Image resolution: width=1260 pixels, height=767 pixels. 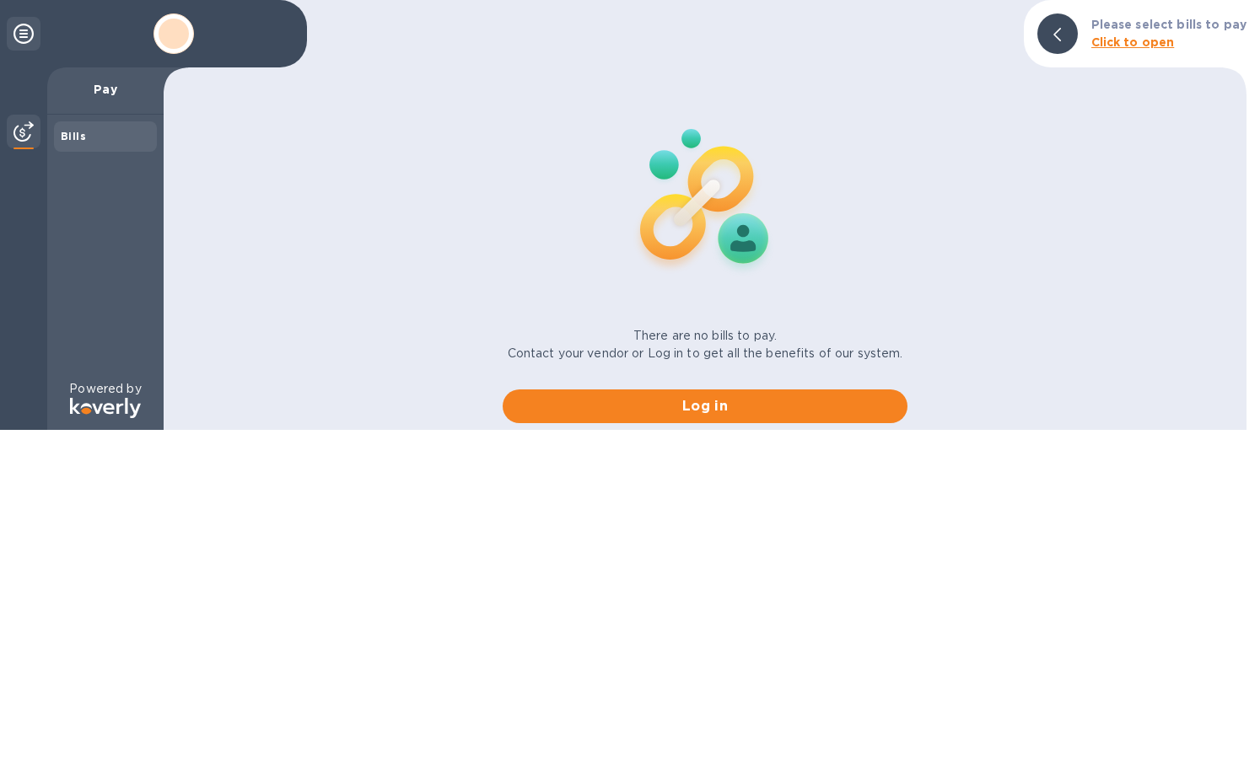 What do you see at coordinates (73, 136) in the screenshot?
I see `b: Bills` at bounding box center [73, 136].